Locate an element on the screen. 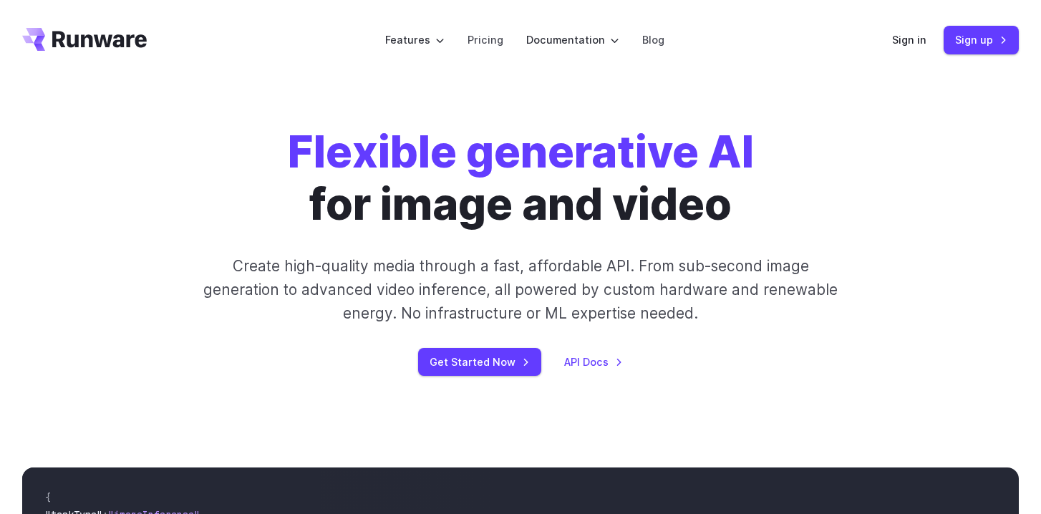  label: Features is located at coordinates (415, 39).